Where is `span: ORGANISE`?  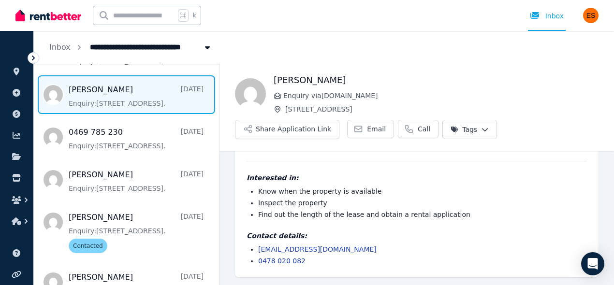
span: ORGANISE is located at coordinates (23, 57).